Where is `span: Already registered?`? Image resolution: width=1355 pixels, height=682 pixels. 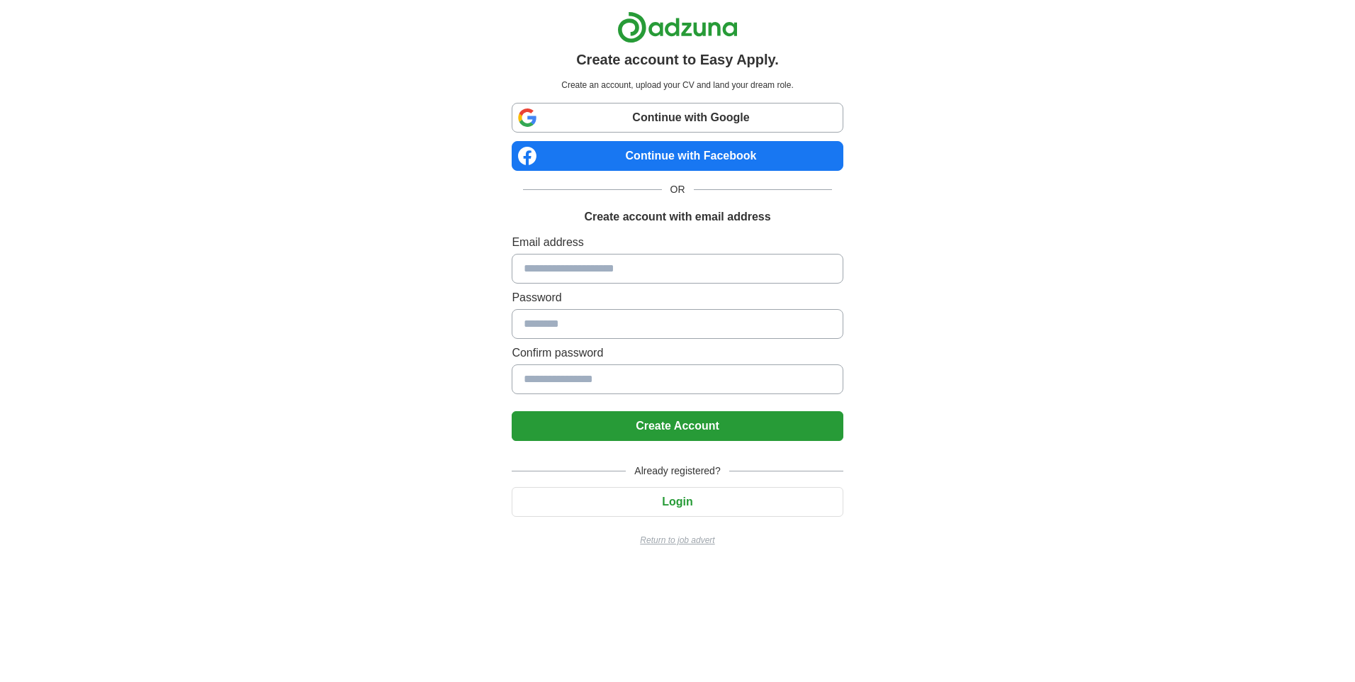
span: Already registered? is located at coordinates (677, 471).